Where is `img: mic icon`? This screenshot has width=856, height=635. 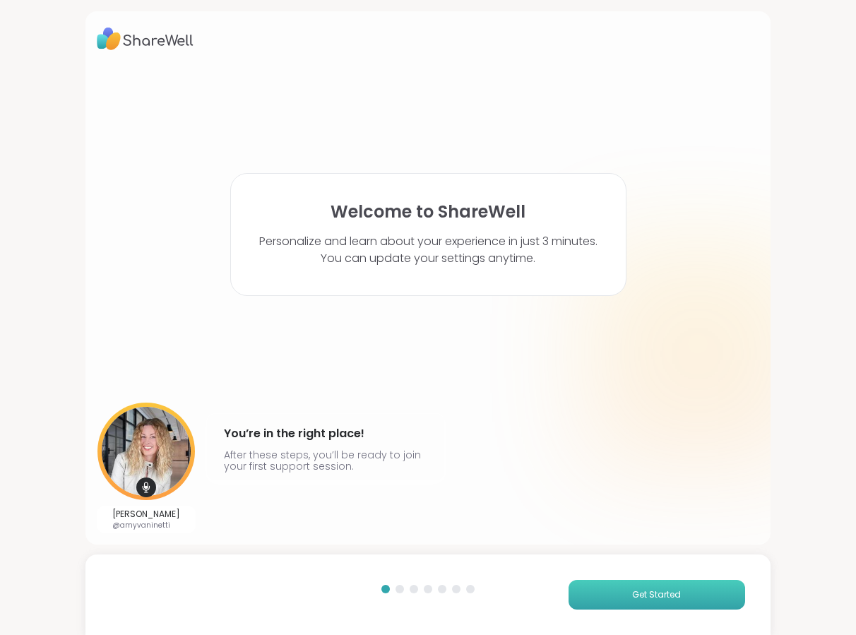 img: mic icon is located at coordinates (146, 487).